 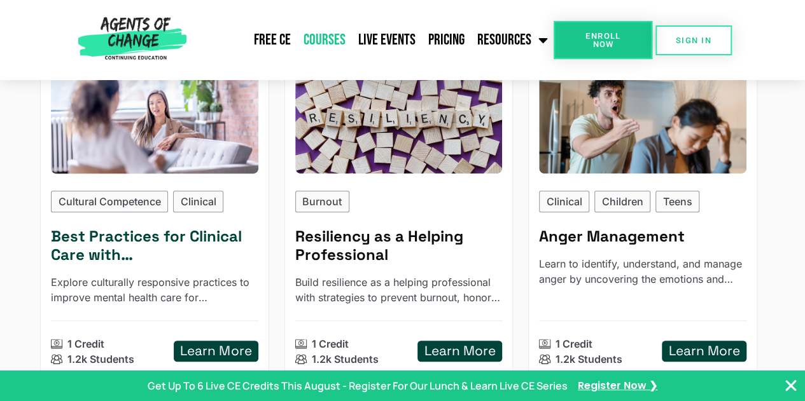 What do you see at coordinates (602, 40) in the screenshot?
I see `span: Enroll Now` at bounding box center [602, 40].